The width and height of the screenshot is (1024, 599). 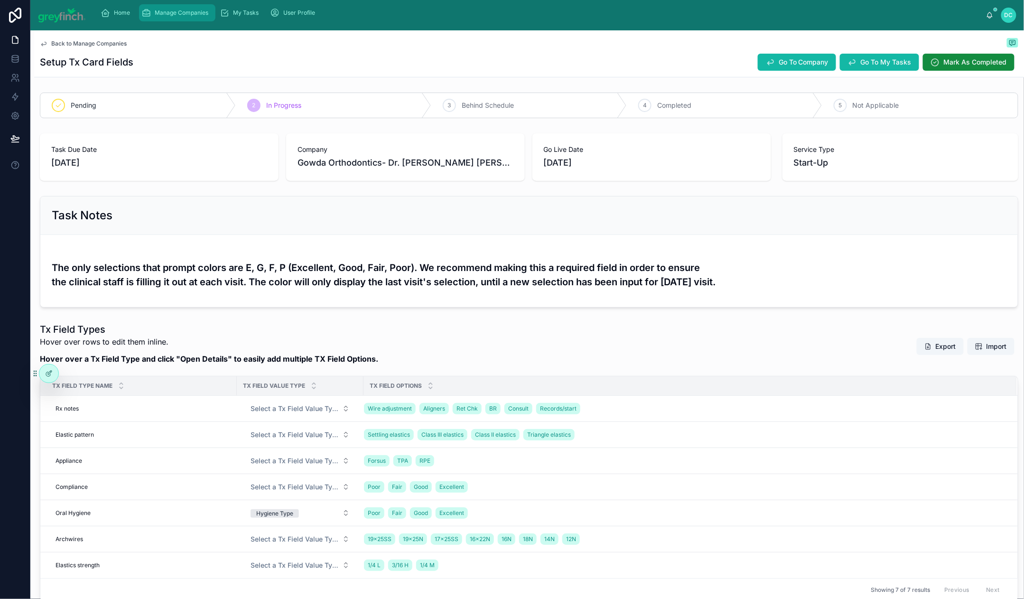 I want to click on span: DC, so click(x=1008, y=15).